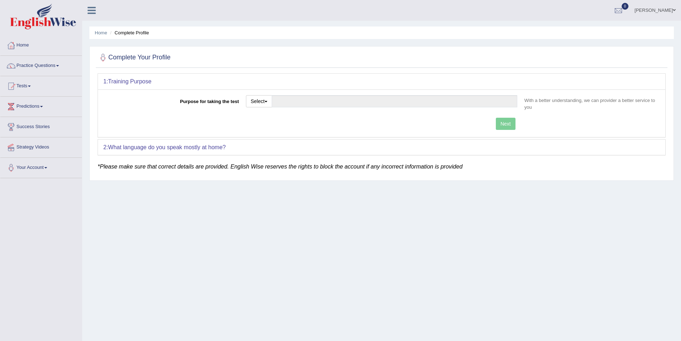 Image resolution: width=681 pixels, height=341 pixels. What do you see at coordinates (41, 105) in the screenshot?
I see `a: Predictions` at bounding box center [41, 105].